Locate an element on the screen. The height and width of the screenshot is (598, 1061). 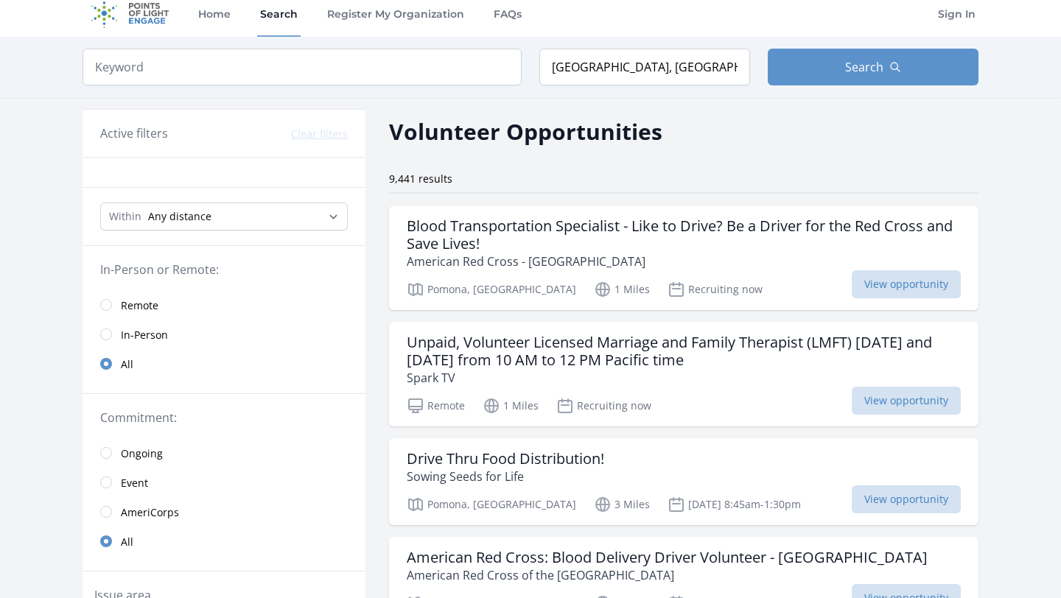
p: Remote is located at coordinates (435, 406).